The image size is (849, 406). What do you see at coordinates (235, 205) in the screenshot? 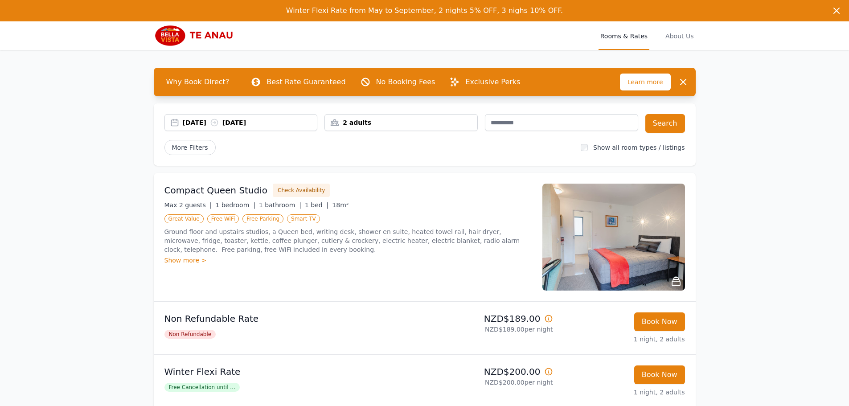
I see `span: 1 bedroom |` at bounding box center [235, 205].